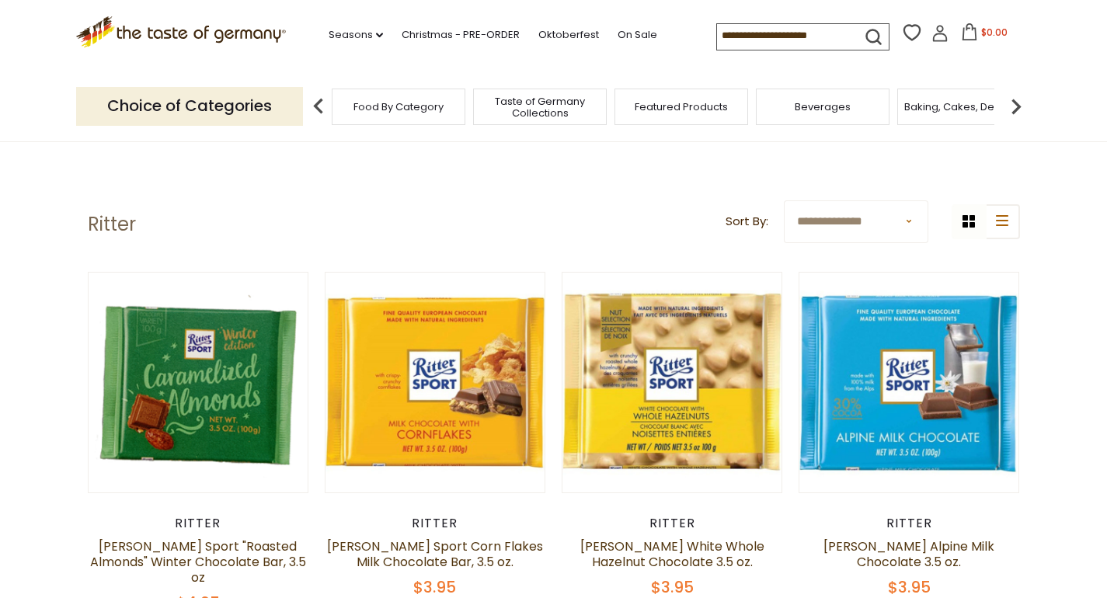 This screenshot has width=1107, height=598. Describe the element at coordinates (823, 106) in the screenshot. I see `span: Beverages` at that location.